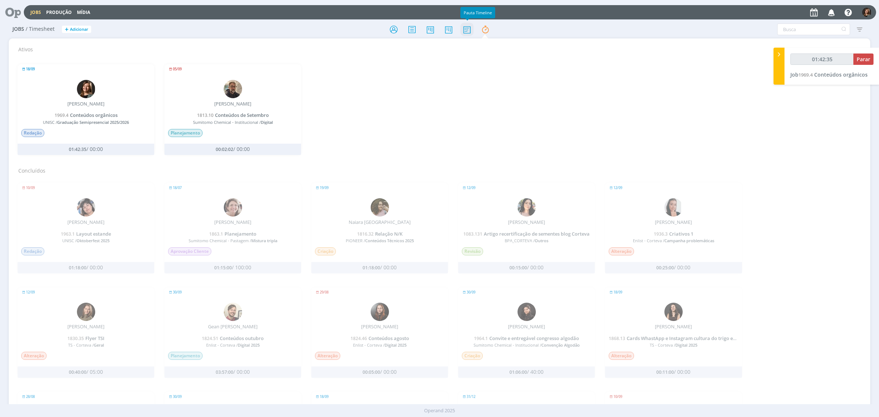 Image resolution: width=879 pixels, height=417 pixels. Describe the element at coordinates (84, 12) in the screenshot. I see `button: Mídia` at that location.